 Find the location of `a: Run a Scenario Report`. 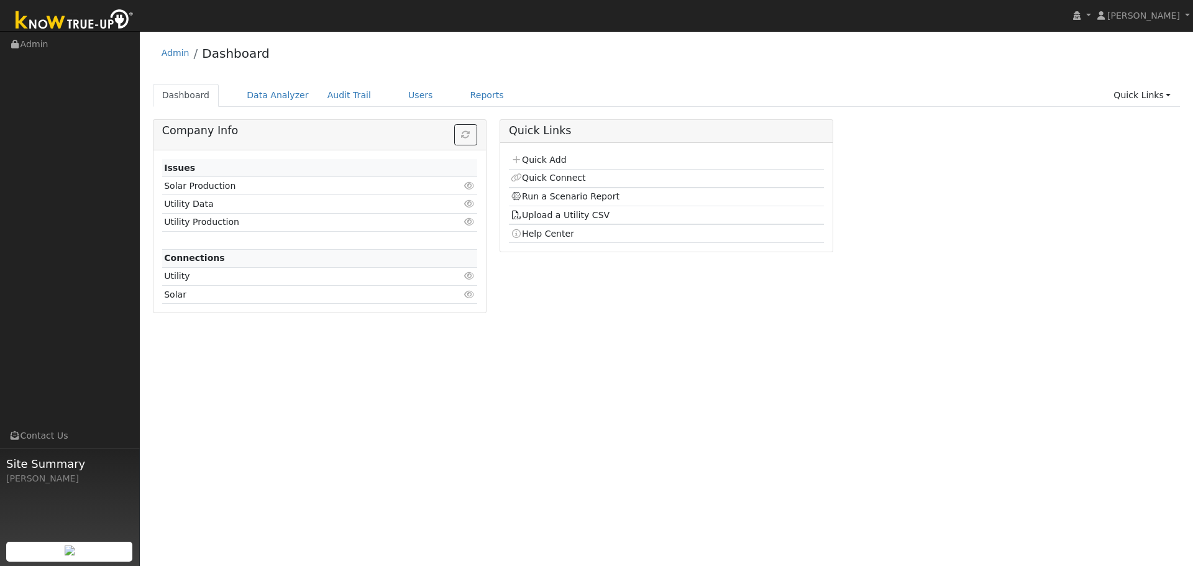

a: Run a Scenario Report is located at coordinates (565, 196).